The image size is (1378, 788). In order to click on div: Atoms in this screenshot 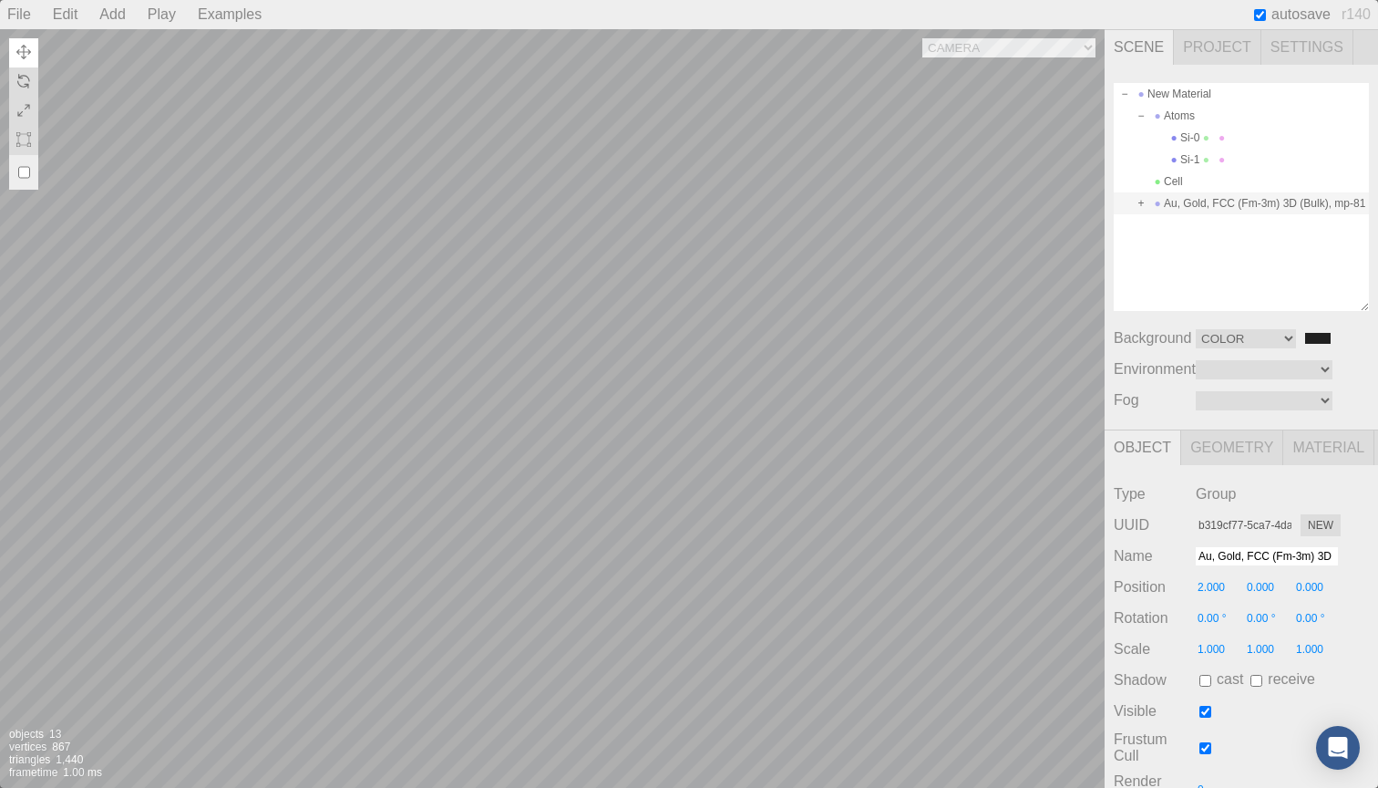, I will do `click(1241, 116)`.